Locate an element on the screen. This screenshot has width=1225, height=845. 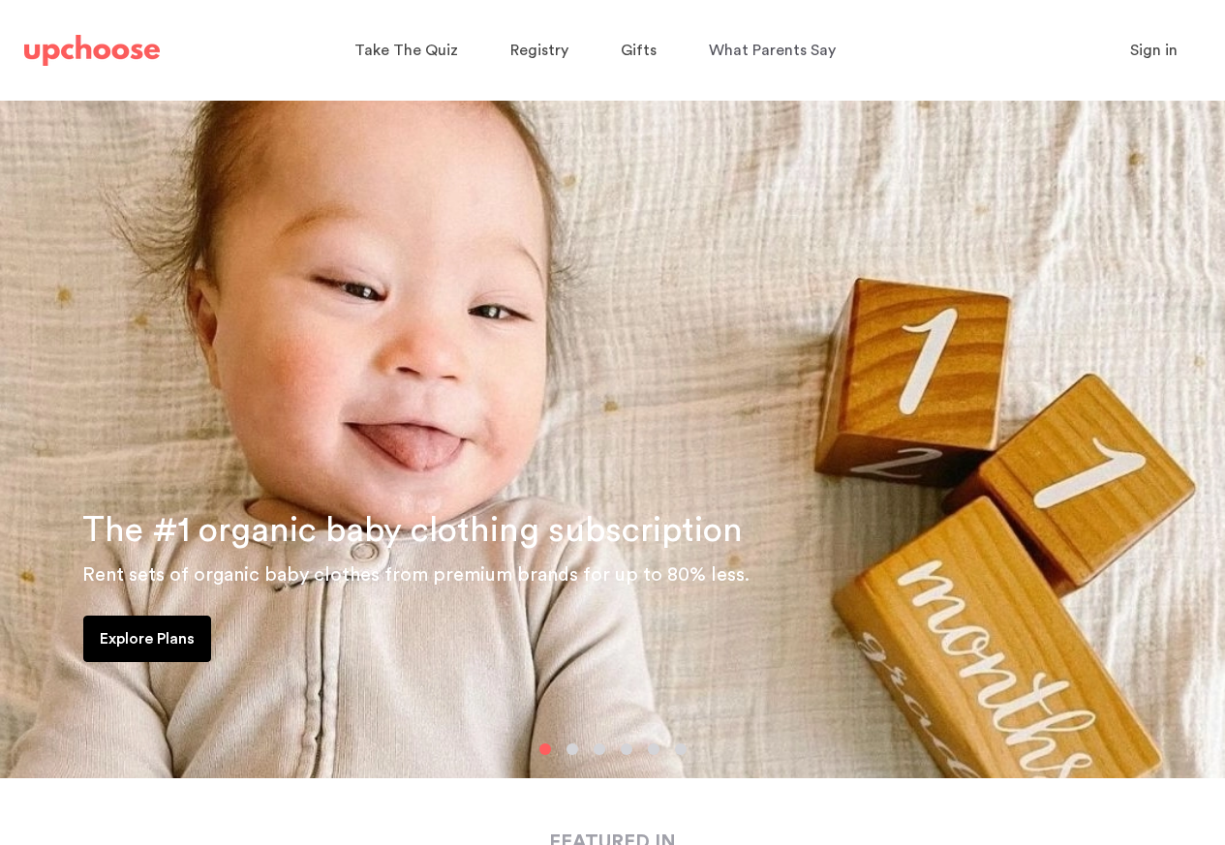
p: Explore Plans is located at coordinates (147, 639).